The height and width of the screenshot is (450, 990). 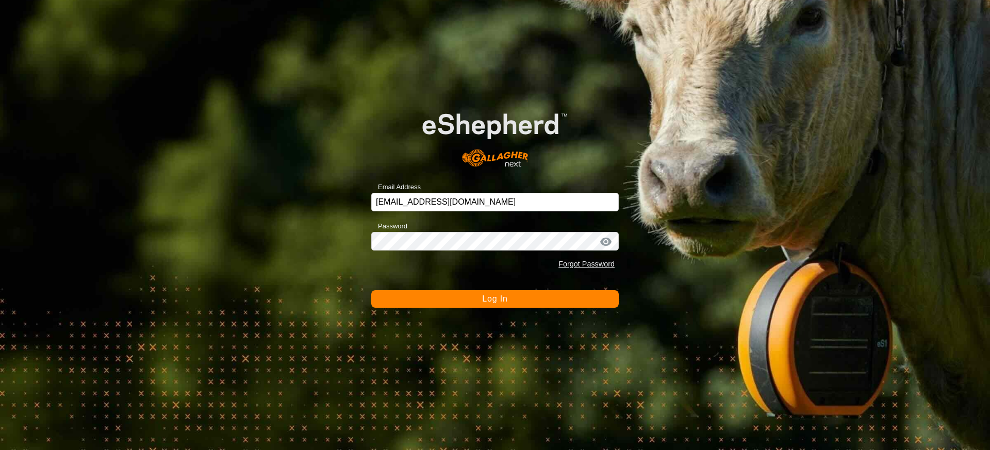 What do you see at coordinates (495, 299) in the screenshot?
I see `span: Log In` at bounding box center [495, 299].